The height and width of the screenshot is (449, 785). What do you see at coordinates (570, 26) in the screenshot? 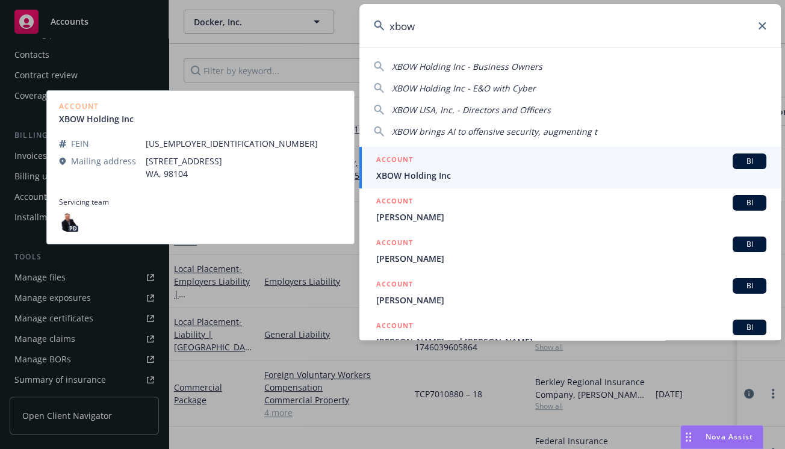
I see `input: Search...` at bounding box center [570, 26].